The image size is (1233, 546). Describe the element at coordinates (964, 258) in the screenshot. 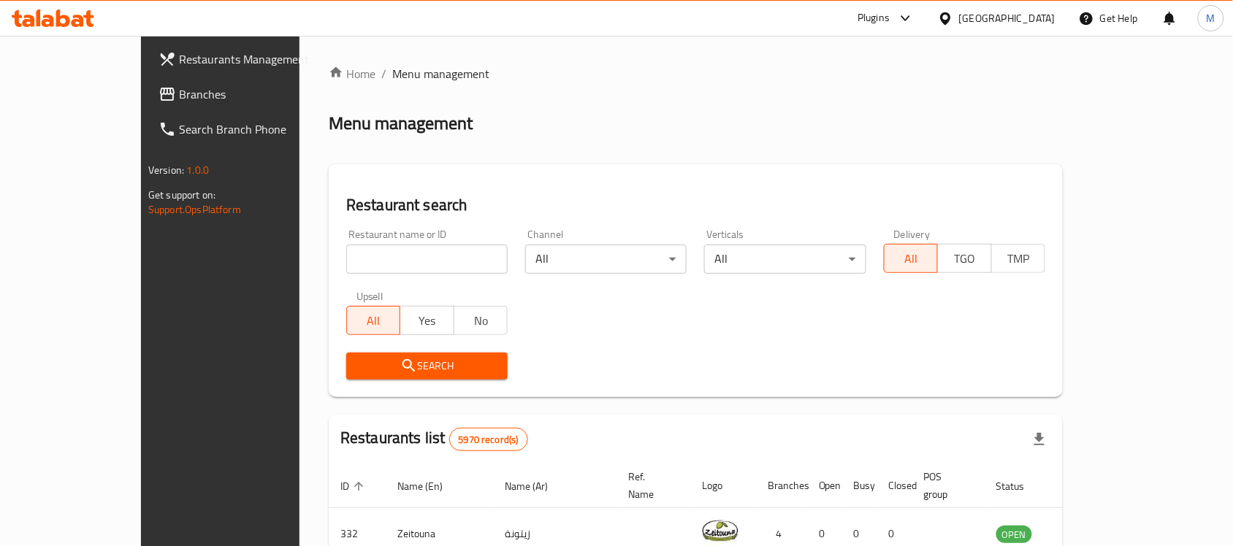

I see `button: TGO` at that location.